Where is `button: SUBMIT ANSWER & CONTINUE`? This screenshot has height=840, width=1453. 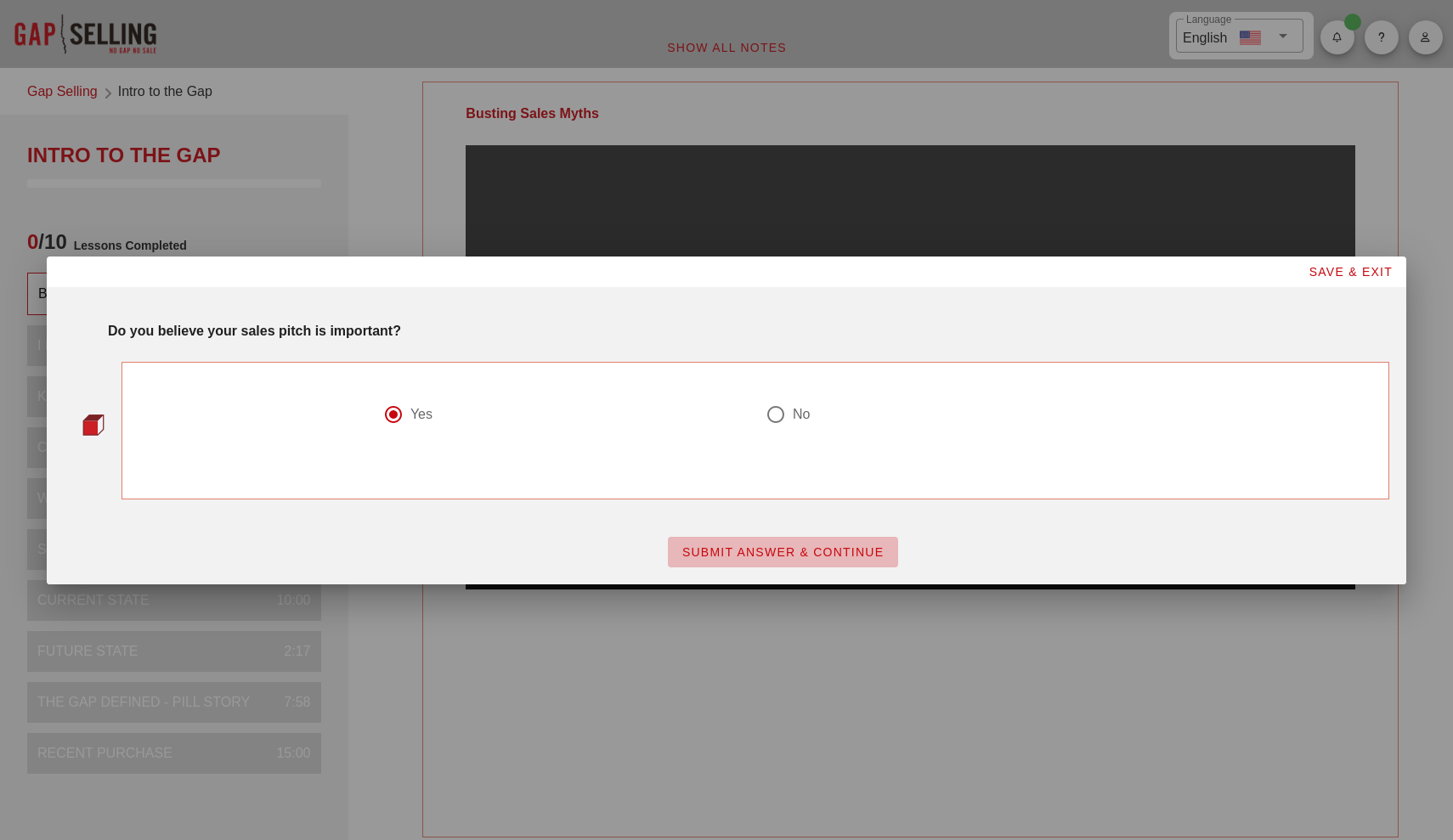
button: SUBMIT ANSWER & CONTINUE is located at coordinates (782, 552).